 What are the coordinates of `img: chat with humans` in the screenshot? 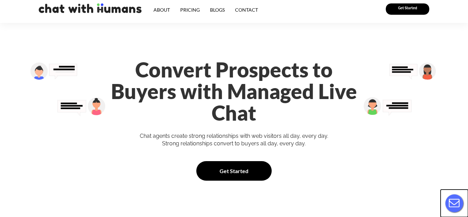 It's located at (90, 8).